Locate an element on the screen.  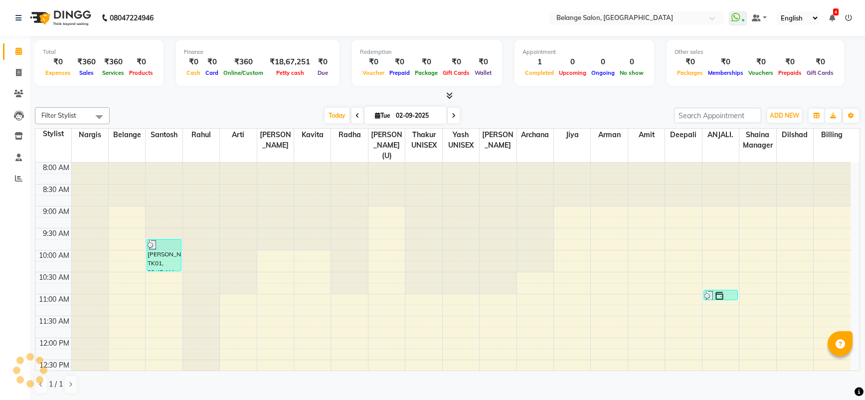
span: Filter Stylist is located at coordinates (59, 115).